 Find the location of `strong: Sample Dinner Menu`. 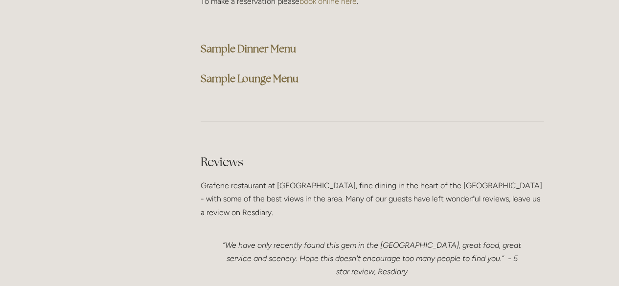

strong: Sample Dinner Menu is located at coordinates (248, 48).